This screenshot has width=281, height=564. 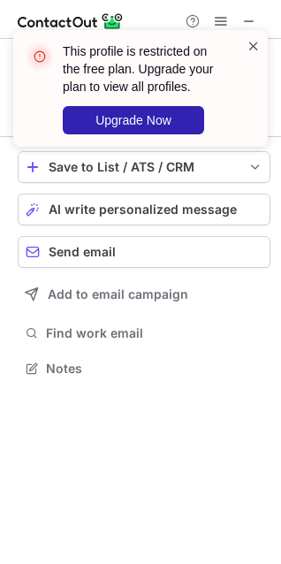 I want to click on img: error, so click(x=40, y=57).